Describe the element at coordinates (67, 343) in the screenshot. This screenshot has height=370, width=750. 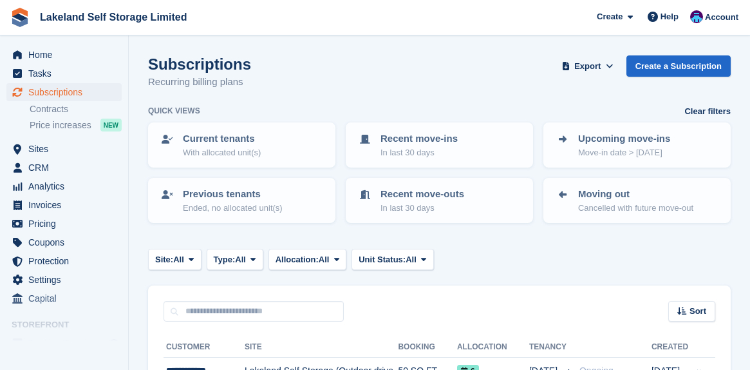
I see `span: Booking Portal` at that location.